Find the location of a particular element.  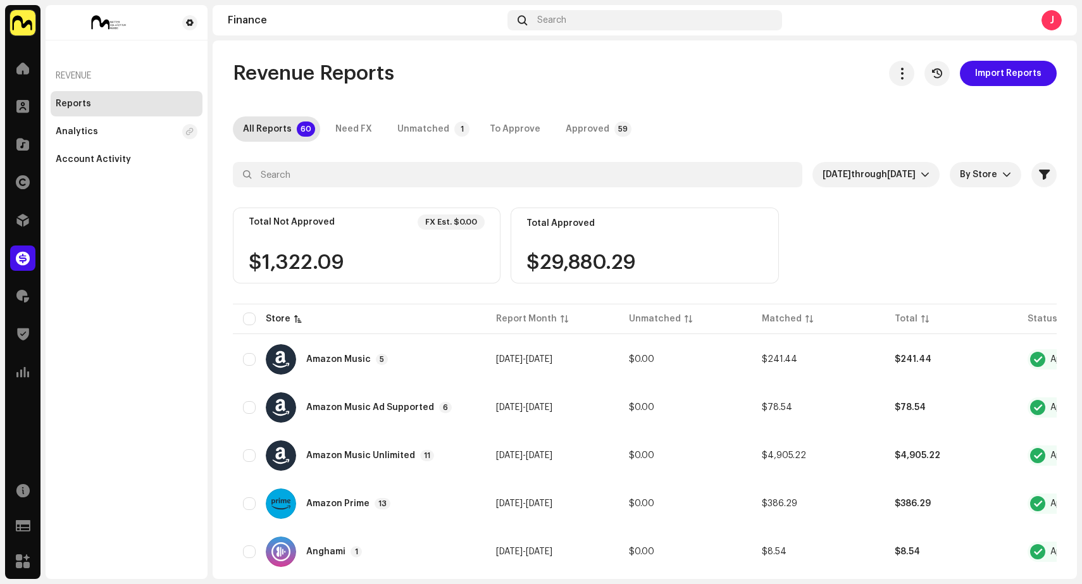

div: Store is located at coordinates (278, 319).